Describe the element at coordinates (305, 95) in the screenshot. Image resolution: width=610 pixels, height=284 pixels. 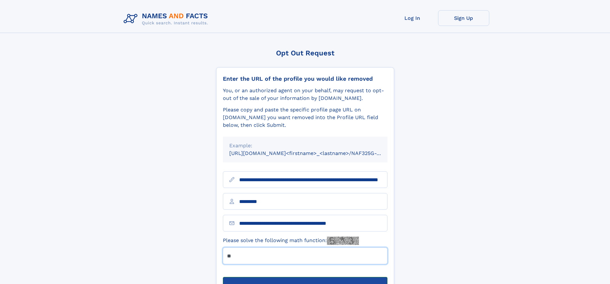
I see `div: You, or an authorized agent on your behalf, may request to opt-out of the sale of your informatio...` at that location.